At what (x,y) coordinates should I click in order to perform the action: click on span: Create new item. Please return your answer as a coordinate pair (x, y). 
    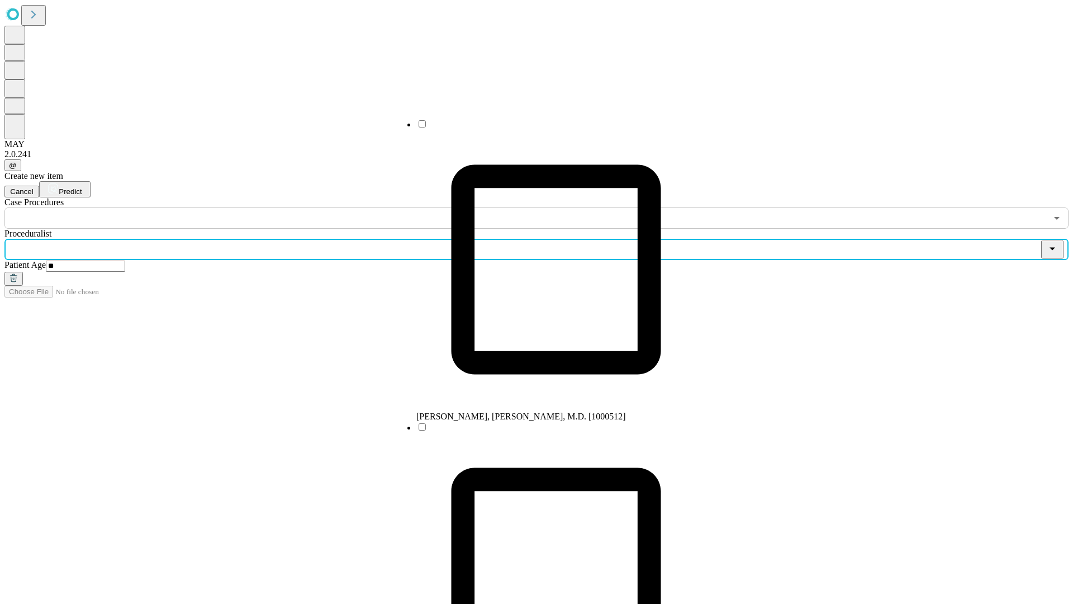
    Looking at the image, I should click on (34, 175).